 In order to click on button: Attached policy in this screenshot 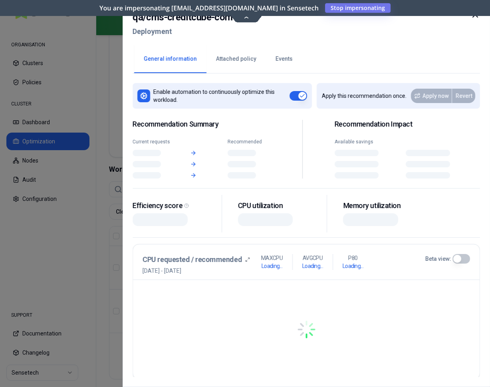, I will do `click(236, 59)`.